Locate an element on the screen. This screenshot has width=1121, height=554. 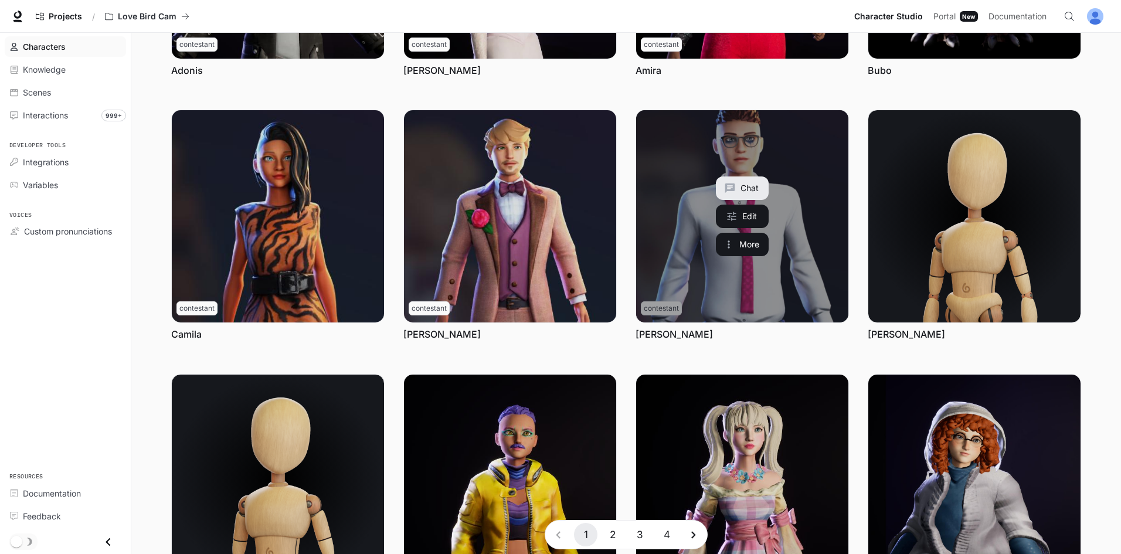
button: Go to page 4 is located at coordinates (667, 535).